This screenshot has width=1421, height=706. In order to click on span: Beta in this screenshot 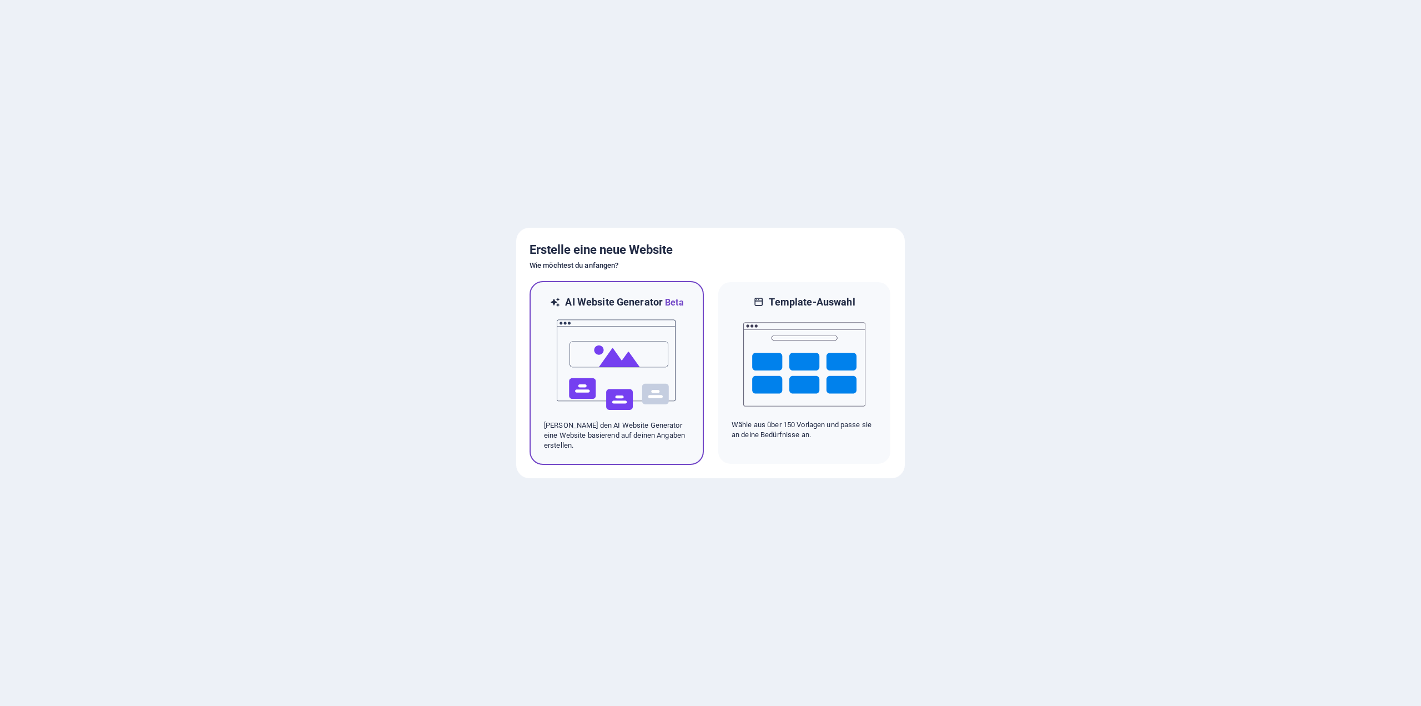, I will do `click(673, 302)`.